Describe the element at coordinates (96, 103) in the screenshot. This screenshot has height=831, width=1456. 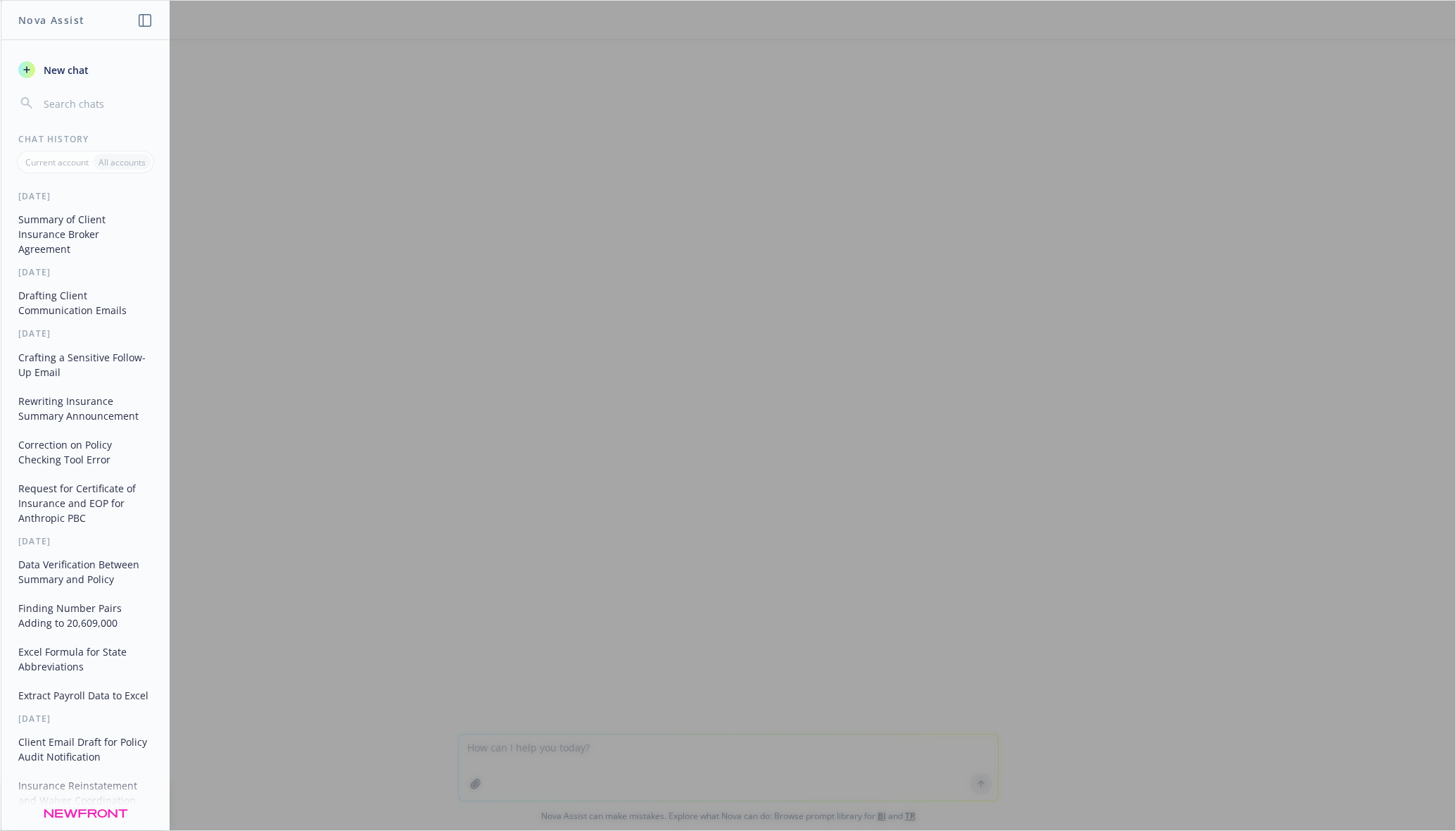
I see `input: Search chats` at that location.